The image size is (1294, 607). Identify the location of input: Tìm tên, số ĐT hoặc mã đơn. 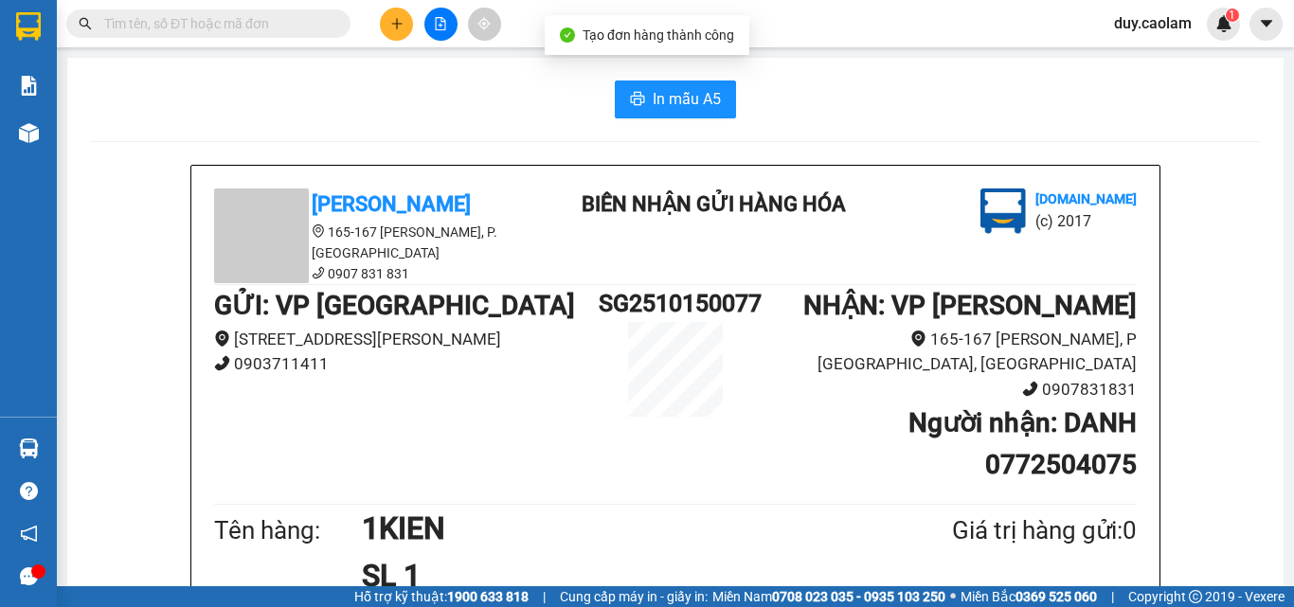
(216, 24).